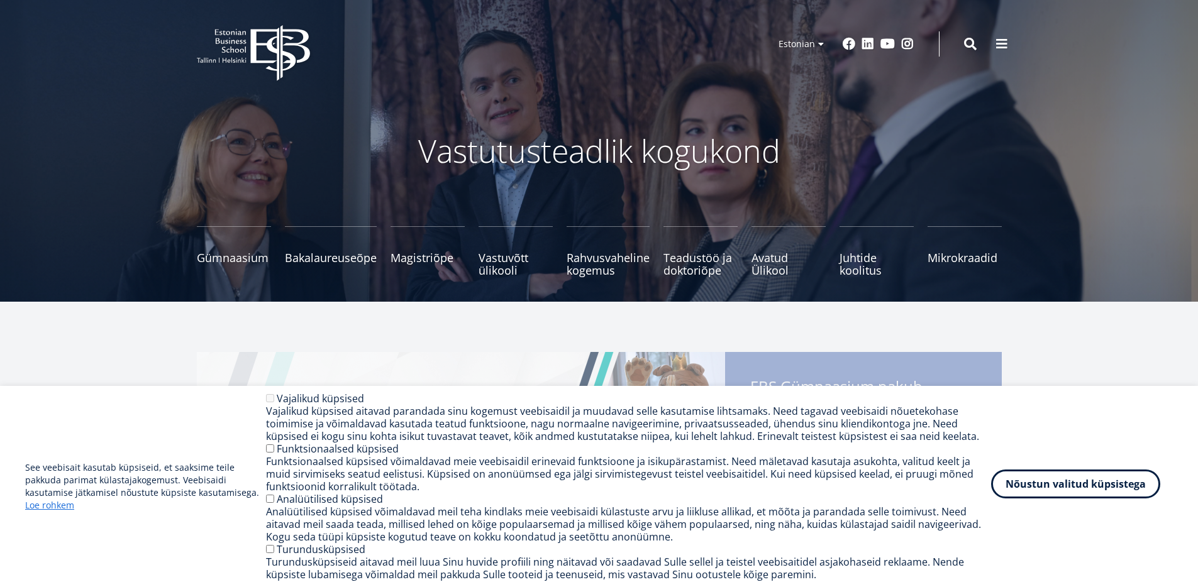  I want to click on p: Vastutusteadlik kogukond, so click(599, 151).